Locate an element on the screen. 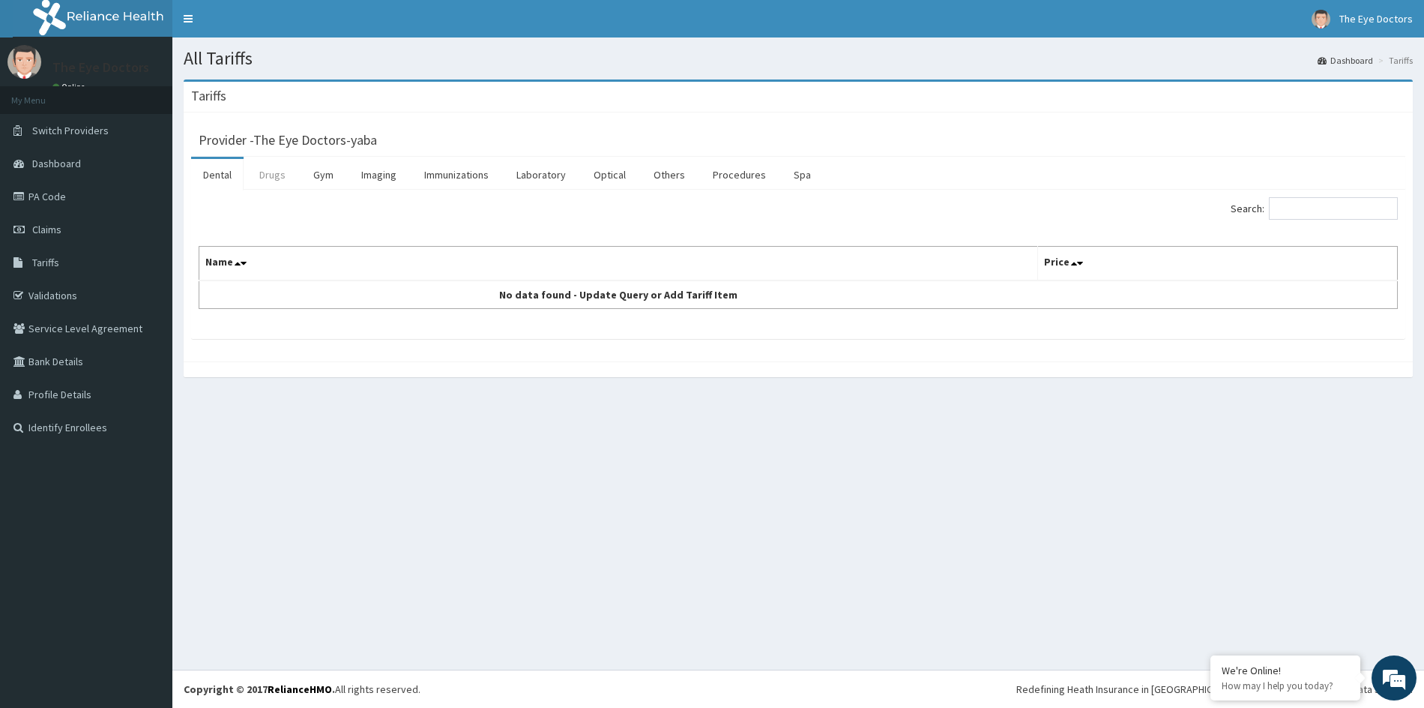  h3: Provider - The Eye Doctors-yaba is located at coordinates (288, 140).